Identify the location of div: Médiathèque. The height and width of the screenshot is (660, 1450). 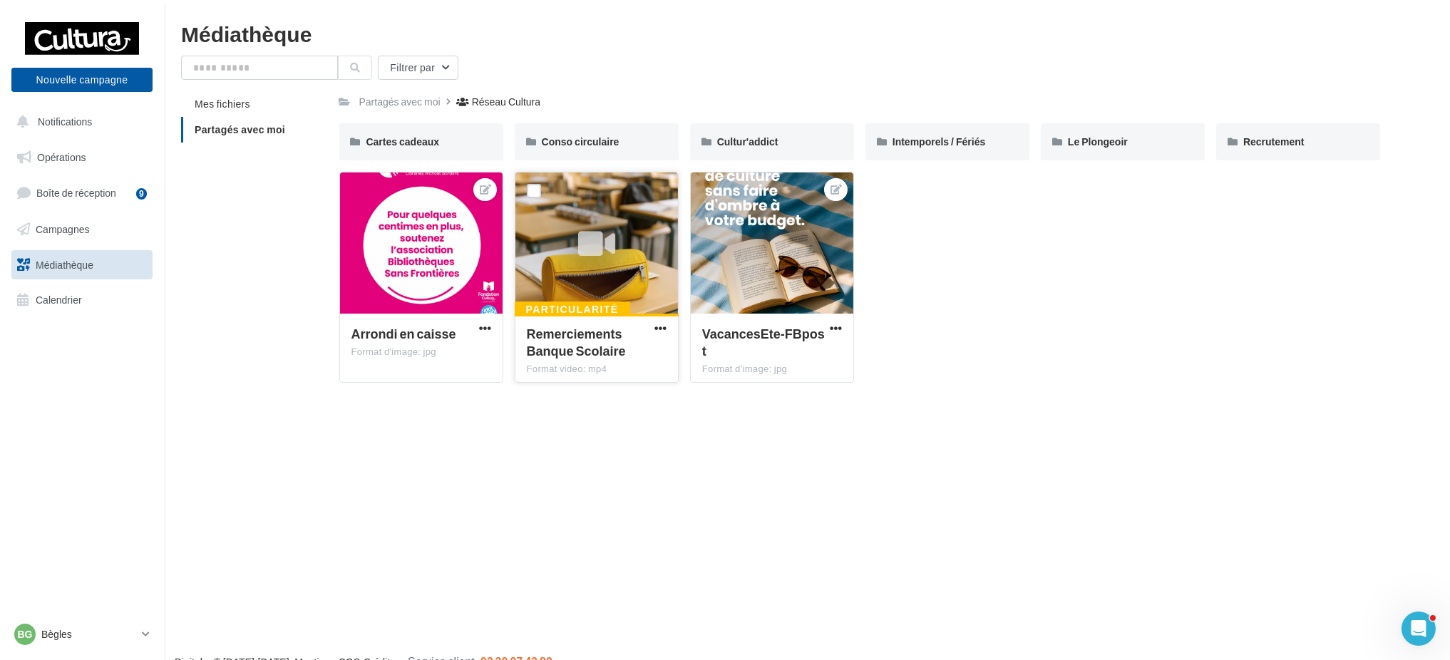
(807, 33).